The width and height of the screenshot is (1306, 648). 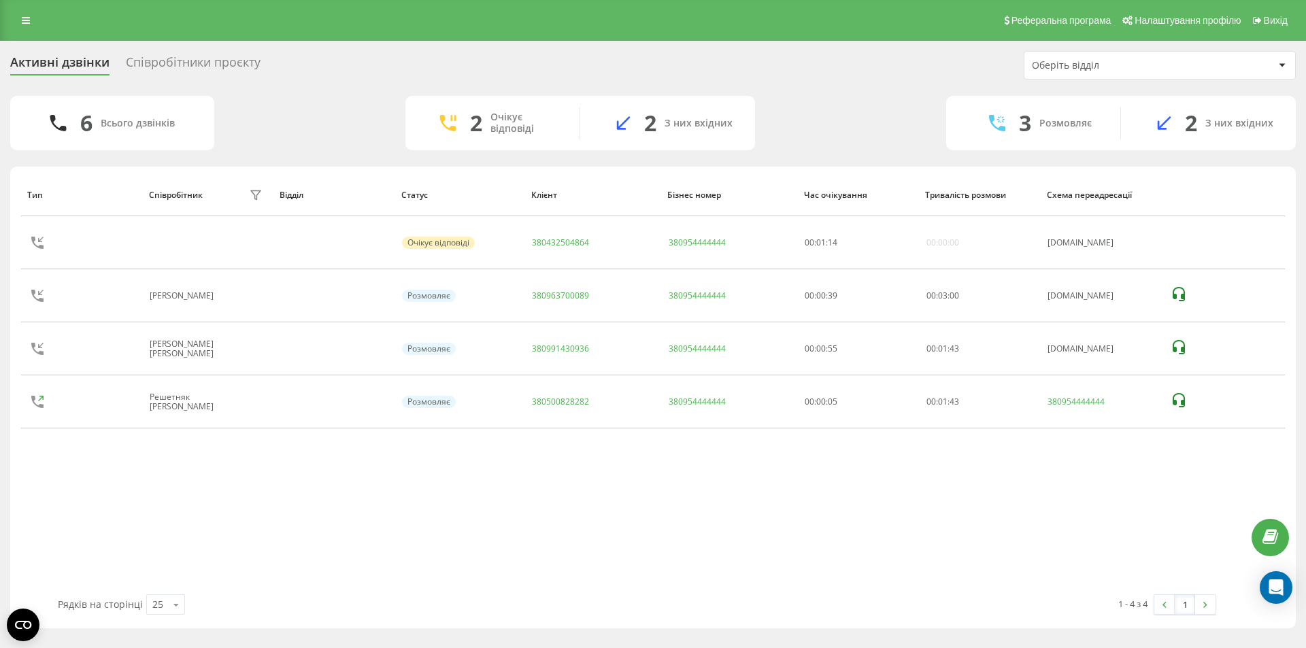 I want to click on div: Статус, so click(x=460, y=195).